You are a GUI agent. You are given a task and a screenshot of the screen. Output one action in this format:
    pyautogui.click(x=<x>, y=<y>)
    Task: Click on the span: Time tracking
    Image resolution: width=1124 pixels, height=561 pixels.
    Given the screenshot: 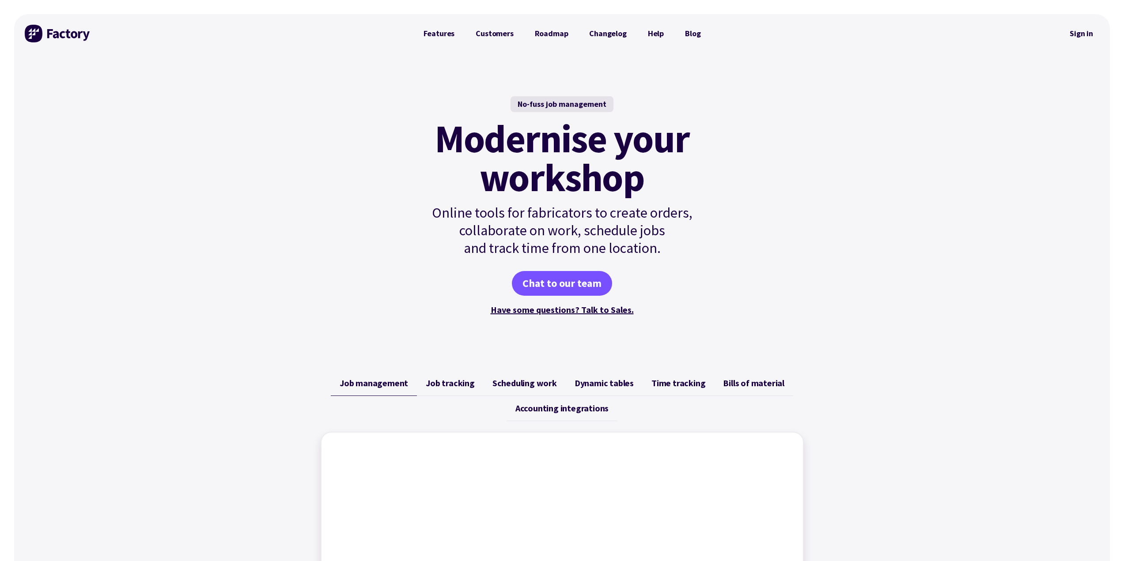 What is the action you would take?
    pyautogui.click(x=678, y=383)
    